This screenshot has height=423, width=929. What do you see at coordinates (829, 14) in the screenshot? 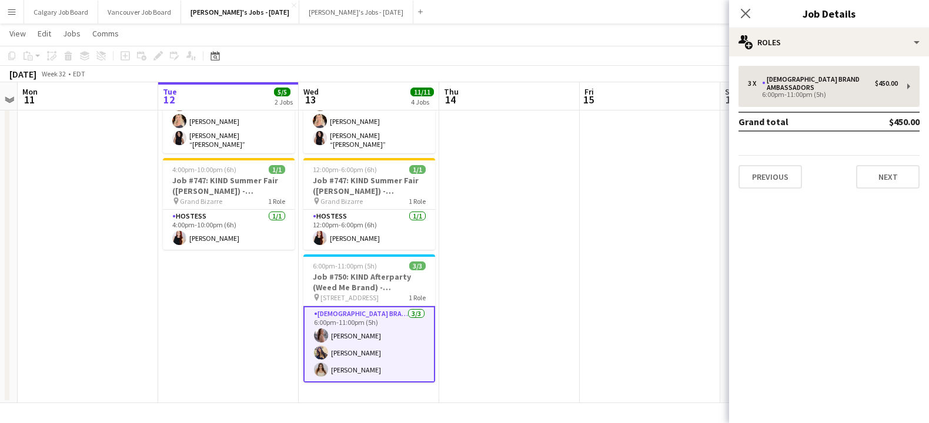
I see `h3: Job Details` at bounding box center [829, 14].